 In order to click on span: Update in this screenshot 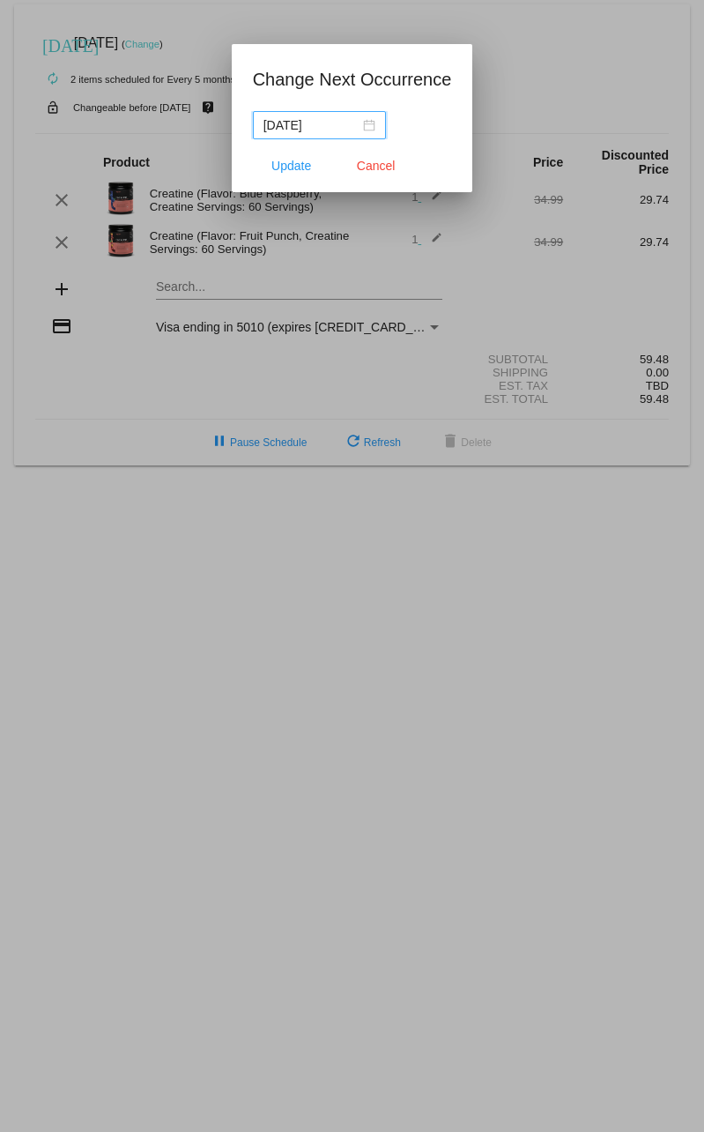, I will do `click(291, 166)`.